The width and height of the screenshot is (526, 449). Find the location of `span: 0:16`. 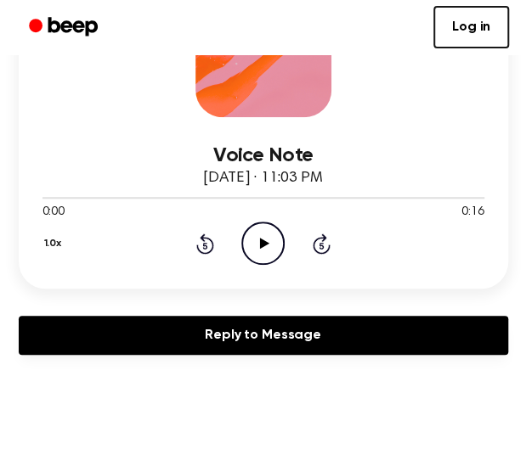

span: 0:16 is located at coordinates (472, 212).